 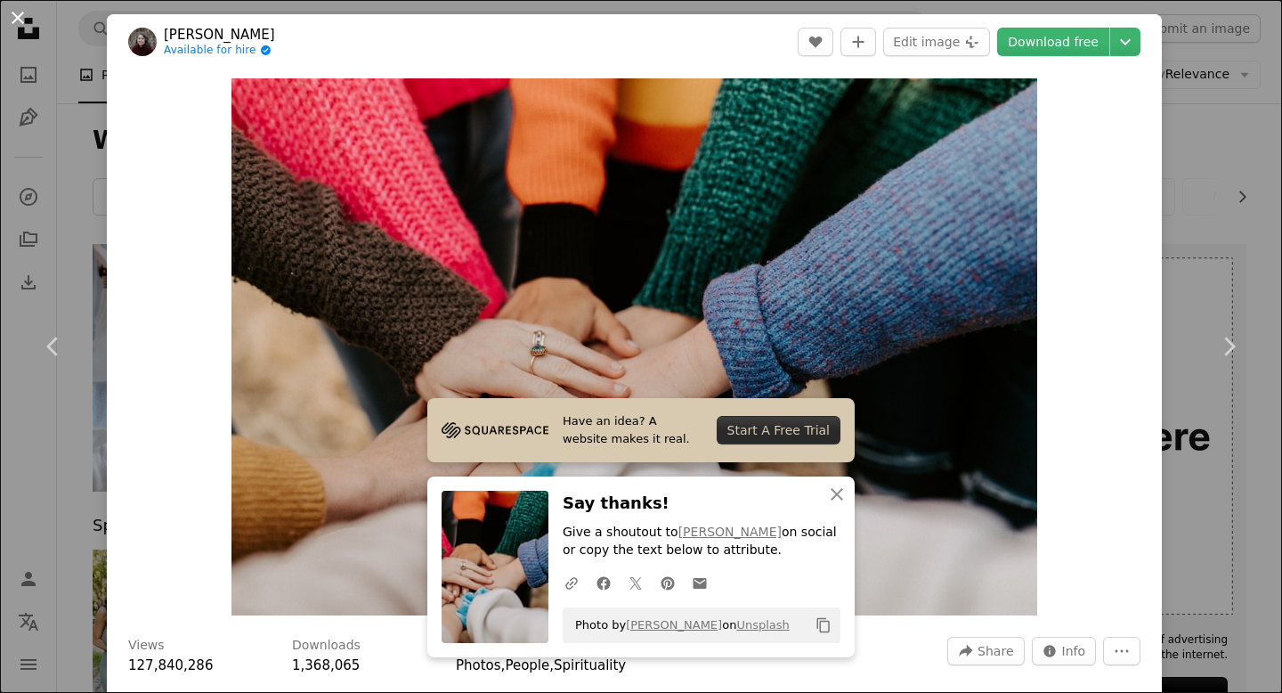 I want to click on span: Share, so click(x=995, y=651).